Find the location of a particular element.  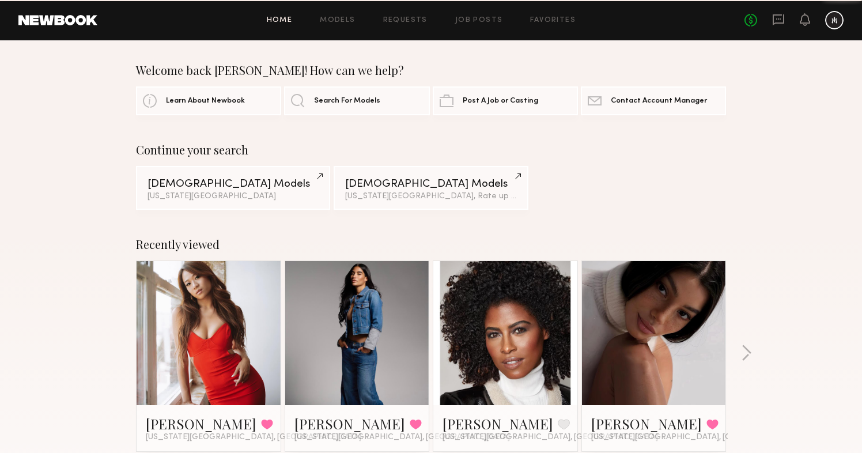

a: Home is located at coordinates (280, 20).